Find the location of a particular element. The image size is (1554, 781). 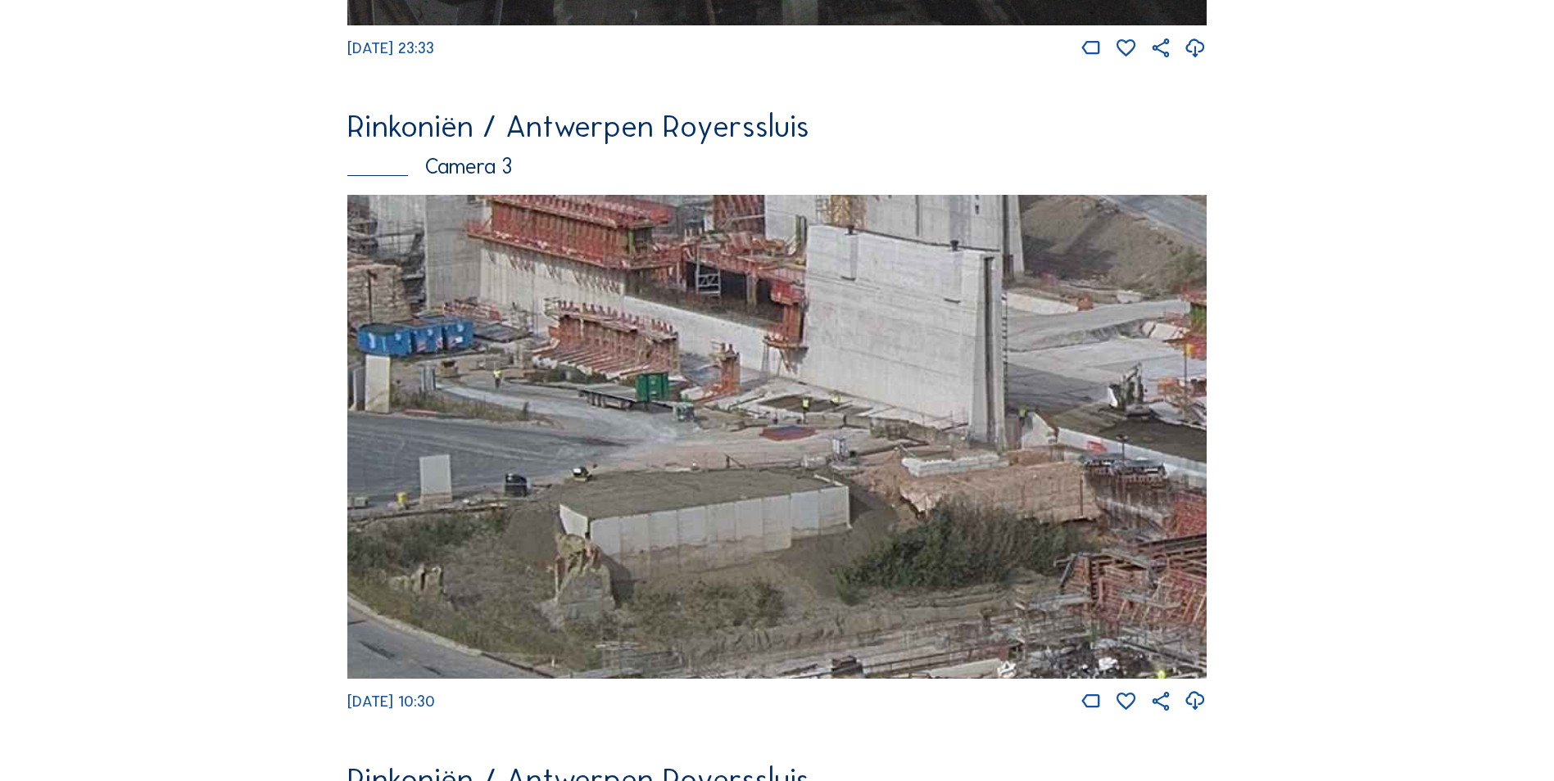

div: Camera 3 is located at coordinates (777, 166).